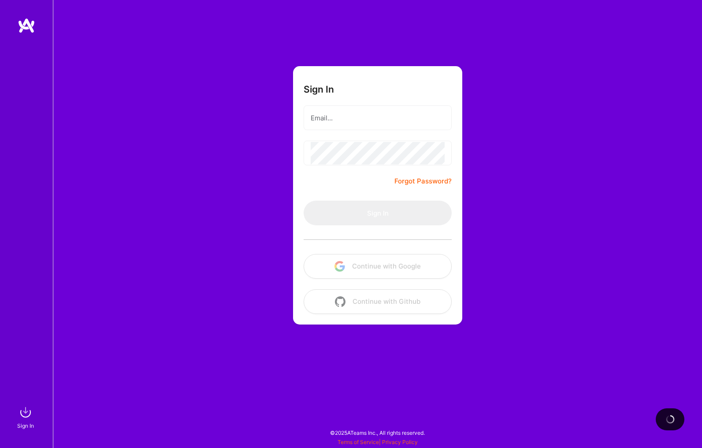 The width and height of the screenshot is (702, 448). I want to click on button: Continue with Google, so click(378, 266).